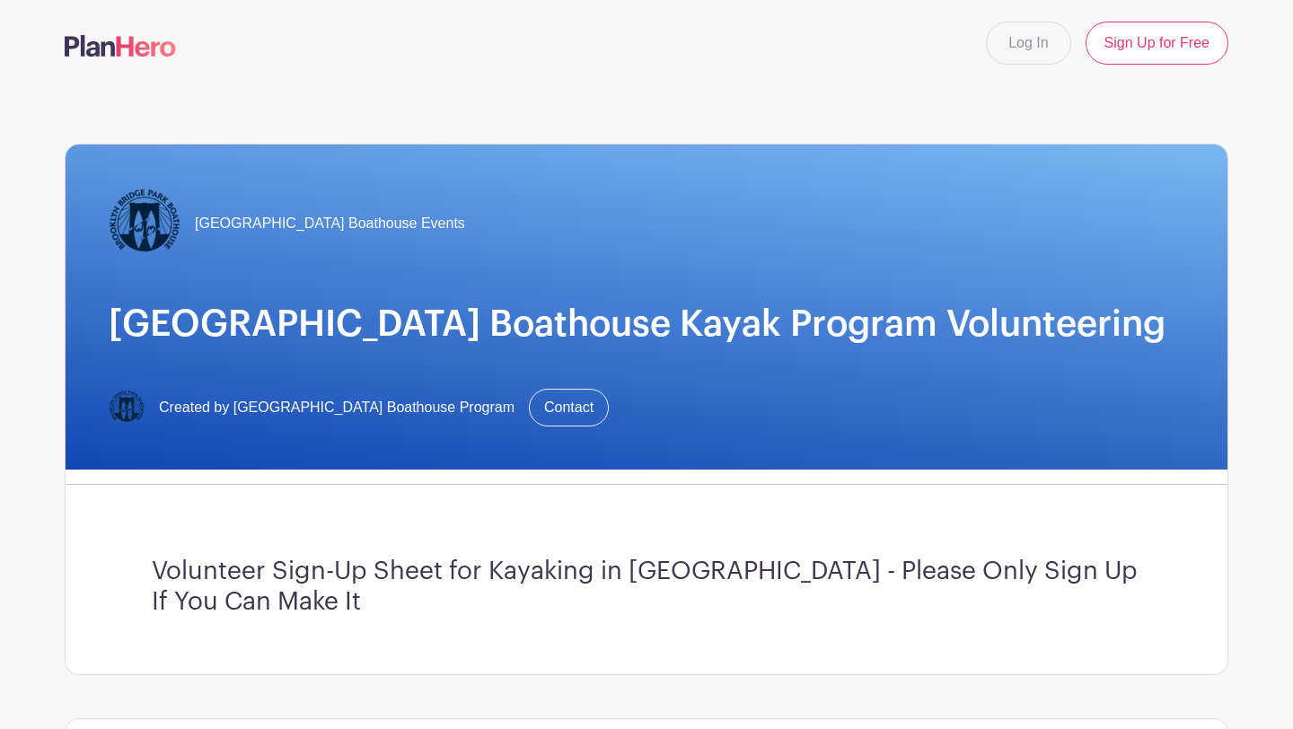  Describe the element at coordinates (1028, 43) in the screenshot. I see `a: Log In` at that location.